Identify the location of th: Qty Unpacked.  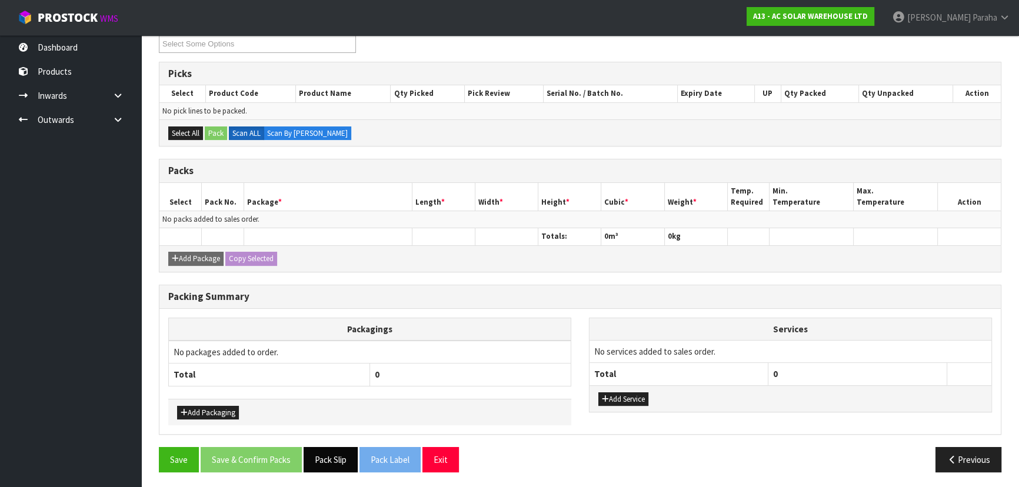
(906, 94).